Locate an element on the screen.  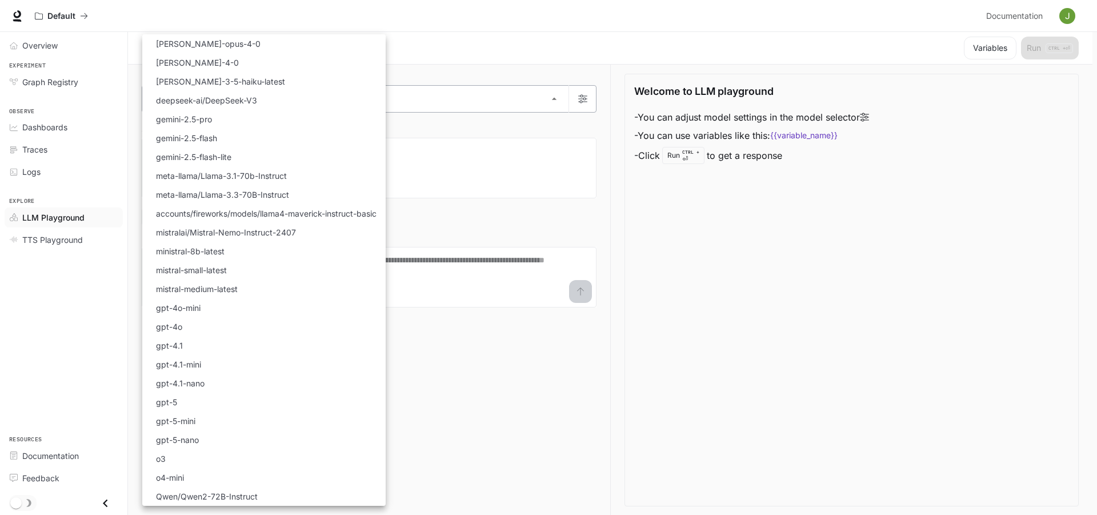
p: mistral-medium-latest is located at coordinates (196, 288).